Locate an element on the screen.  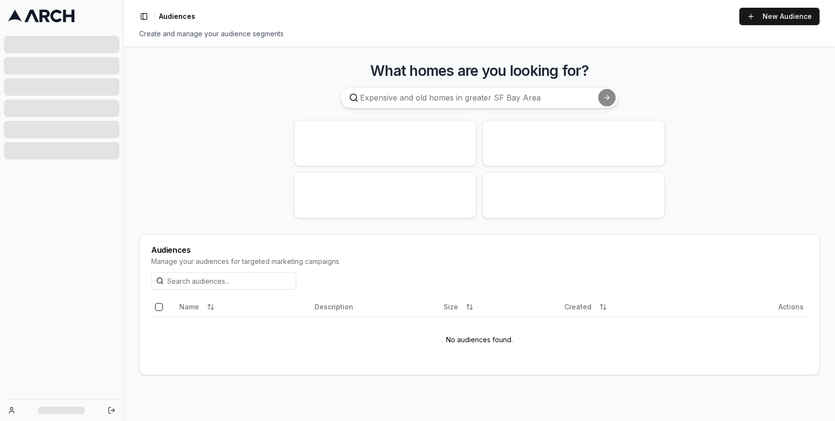
div: Size is located at coordinates (500, 307).